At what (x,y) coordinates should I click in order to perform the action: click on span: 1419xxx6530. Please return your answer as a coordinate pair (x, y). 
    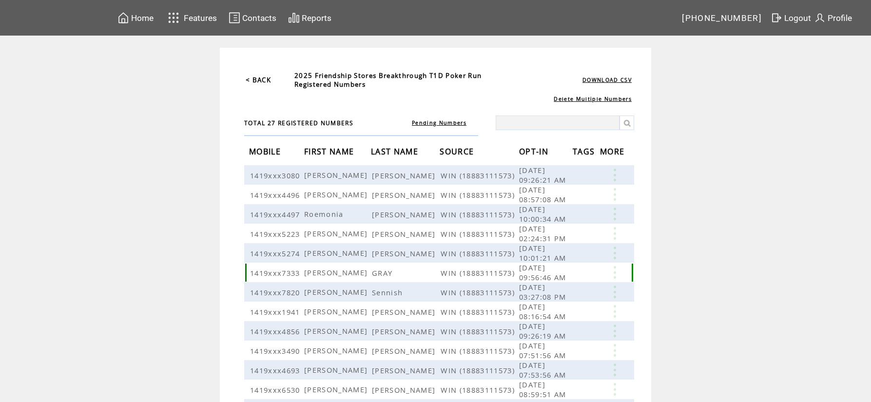
    Looking at the image, I should click on (276, 390).